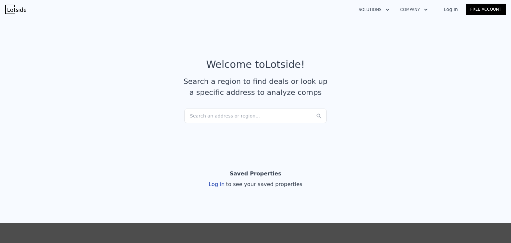  What do you see at coordinates (256, 174) in the screenshot?
I see `div: Saved Properties` at bounding box center [256, 174].